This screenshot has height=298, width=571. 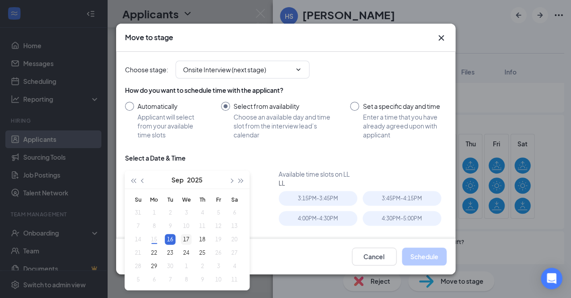 I want to click on div: How do you want to schedule time with the applicant?, so click(x=286, y=90).